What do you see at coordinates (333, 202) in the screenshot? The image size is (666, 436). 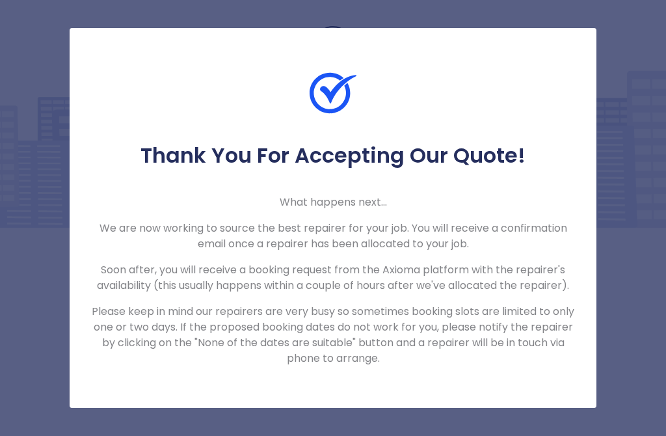 I see `p: What happens next...` at bounding box center [333, 202].